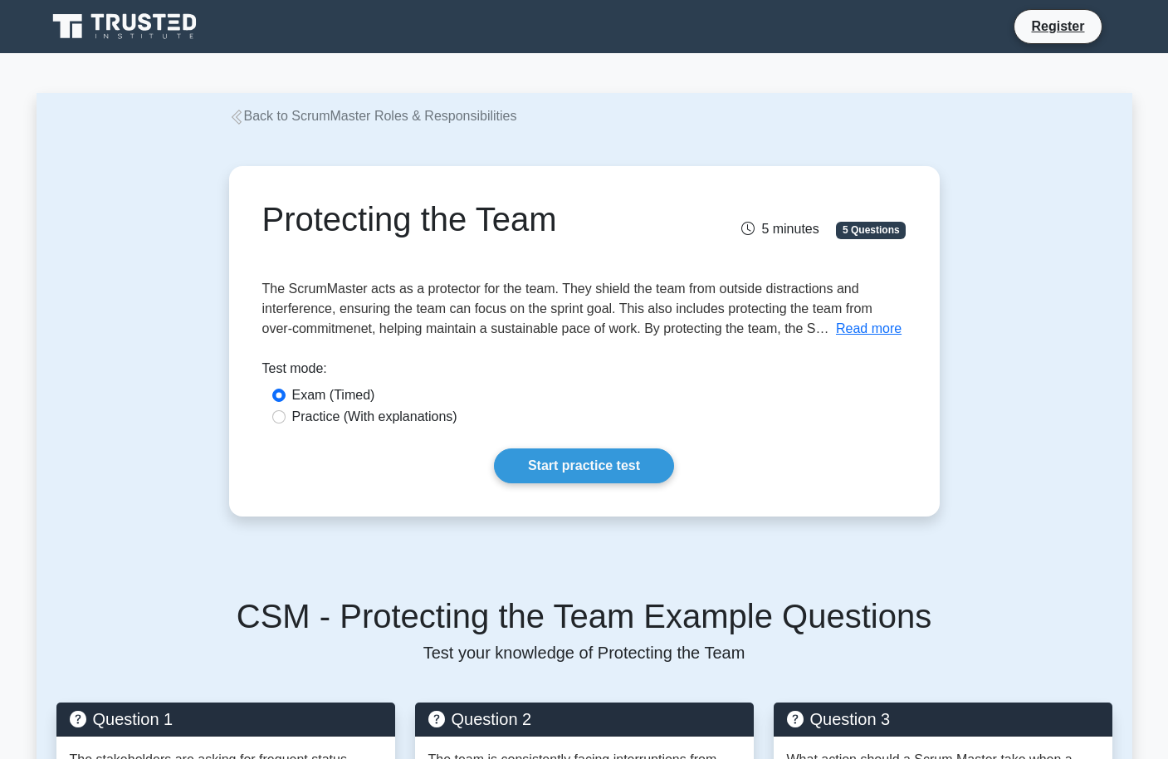  I want to click on span: 5 Questions, so click(871, 230).